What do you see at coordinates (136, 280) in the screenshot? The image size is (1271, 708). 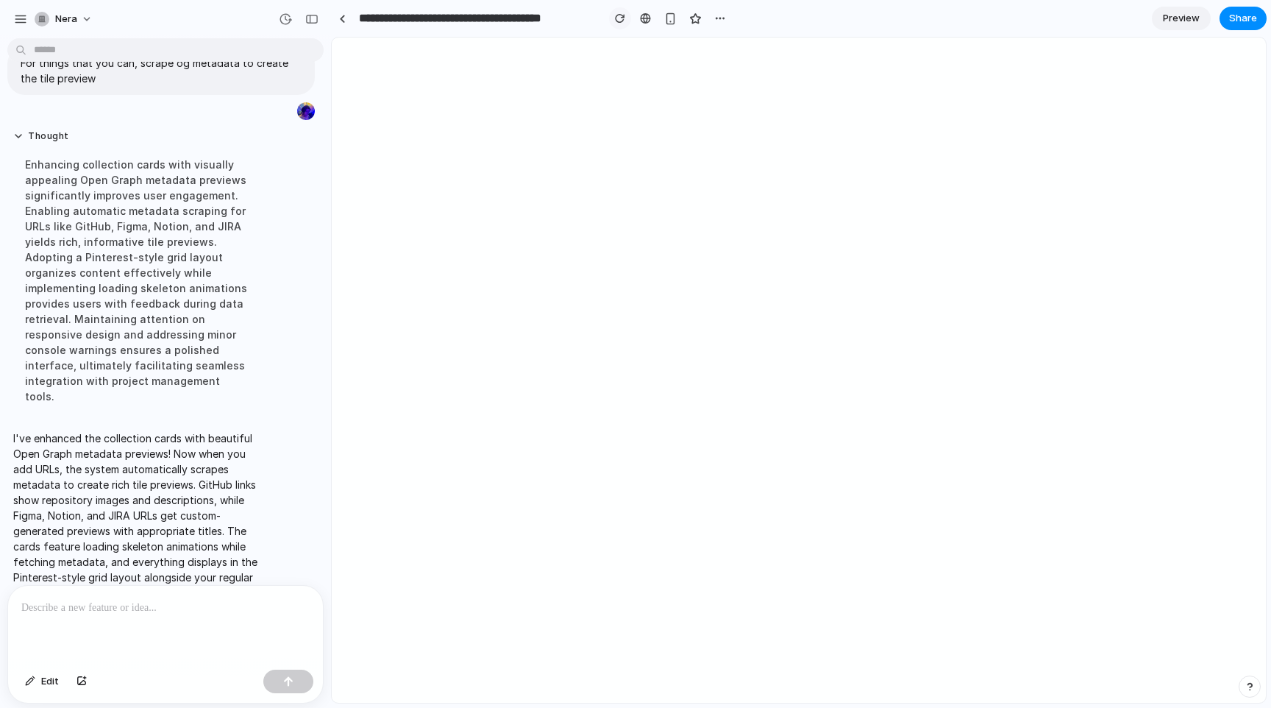 I see `div: Enhancing collection cards with visually appealing Open Graph metadata previews significantly imp...` at bounding box center [136, 280].